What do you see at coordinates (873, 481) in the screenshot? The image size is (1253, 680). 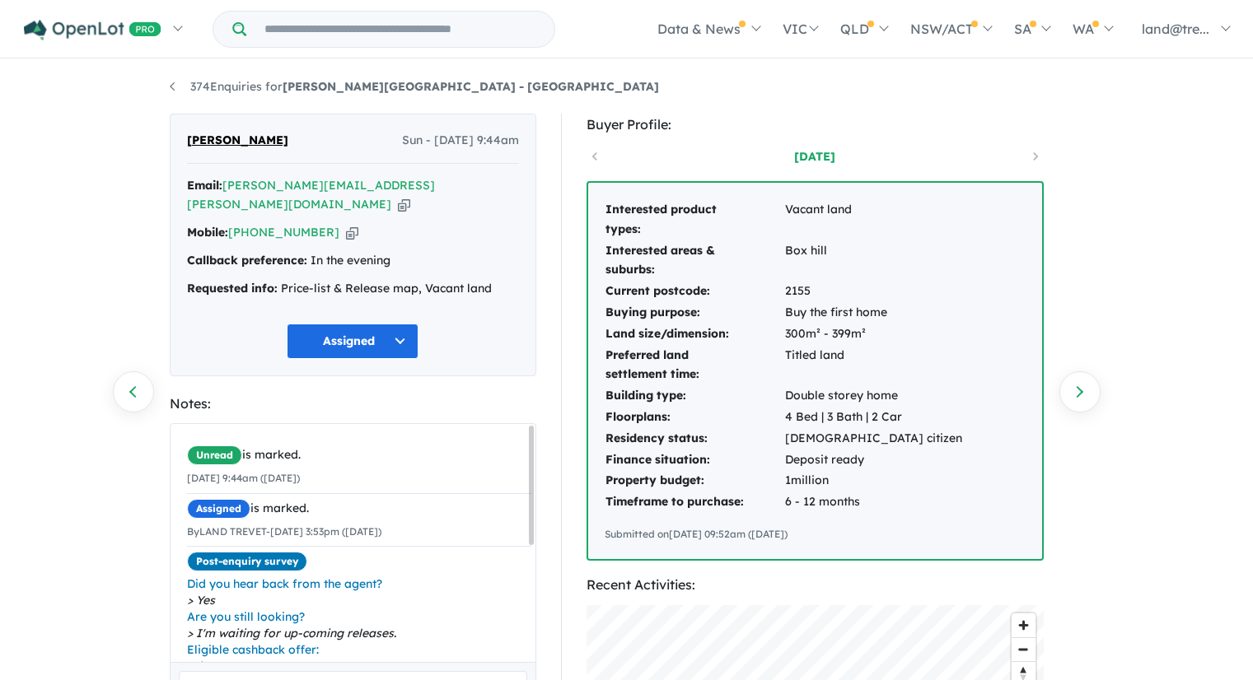 I see `td: 1million` at bounding box center [873, 481].